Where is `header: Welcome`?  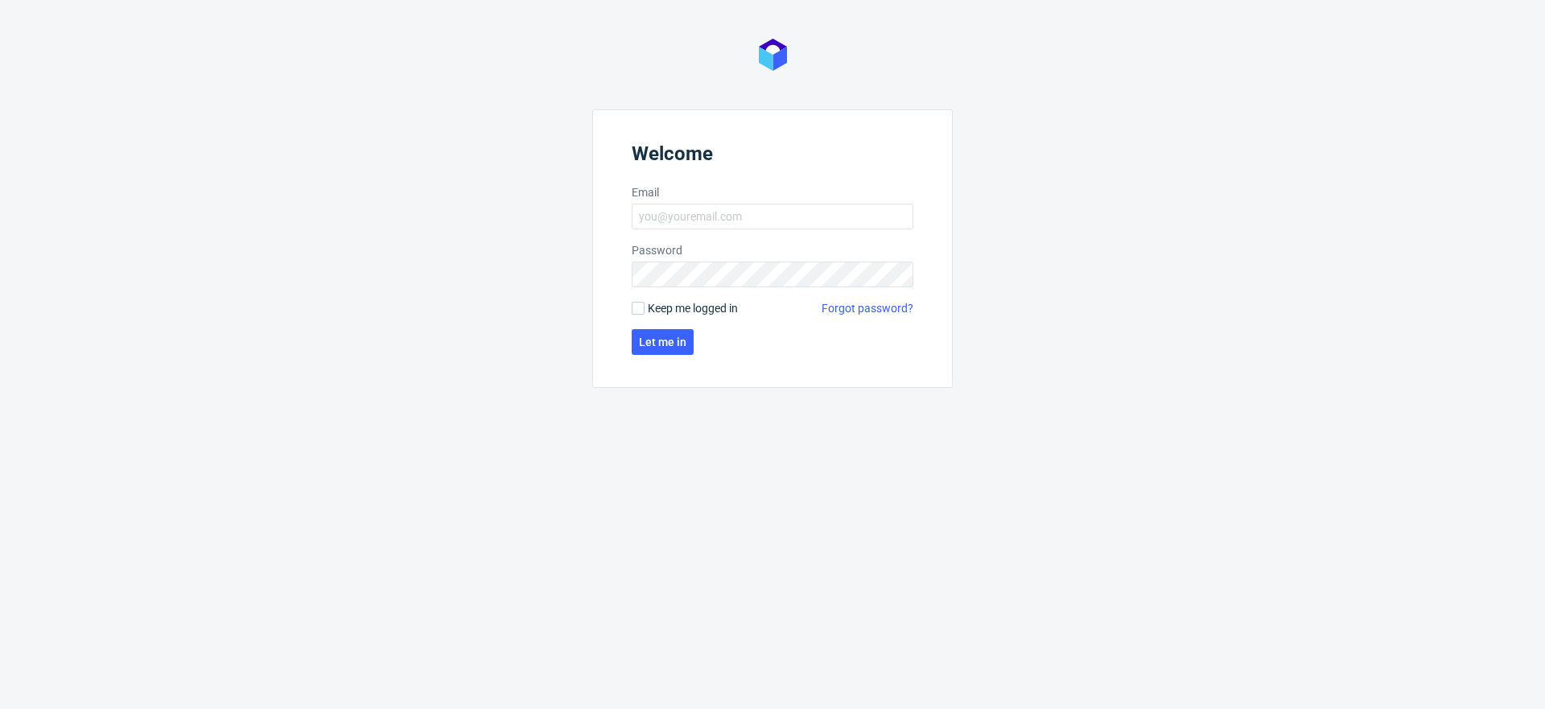
header: Welcome is located at coordinates (773, 157).